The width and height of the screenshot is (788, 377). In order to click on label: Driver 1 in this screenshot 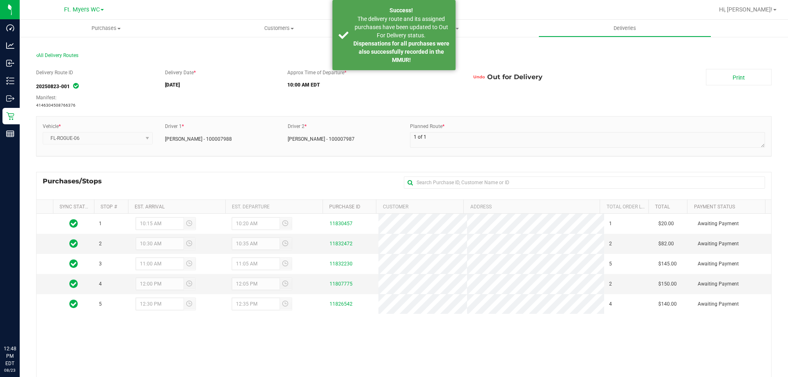, I will do `click(175, 126)`.